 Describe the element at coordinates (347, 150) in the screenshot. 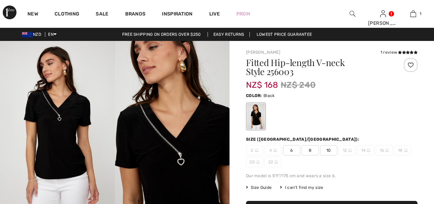

I see `span: 12` at that location.